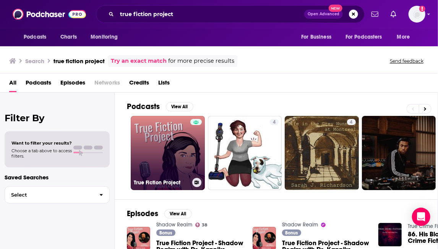 The image size is (438, 249). Describe the element at coordinates (38, 84) in the screenshot. I see `a: Podcasts` at that location.